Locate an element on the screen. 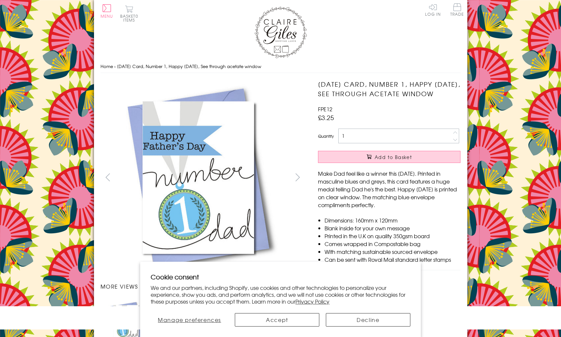  span: Add to Basket is located at coordinates (393, 157).